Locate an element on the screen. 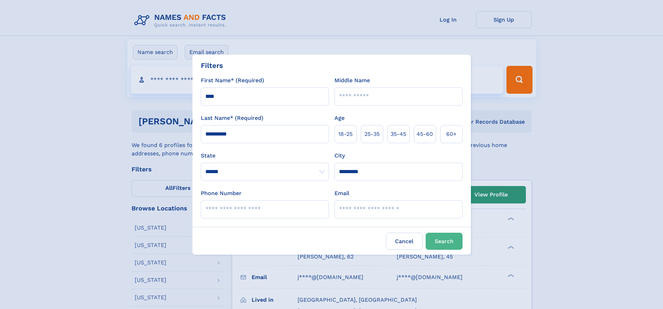 This screenshot has width=663, height=309. label: Middle Name is located at coordinates (352, 80).